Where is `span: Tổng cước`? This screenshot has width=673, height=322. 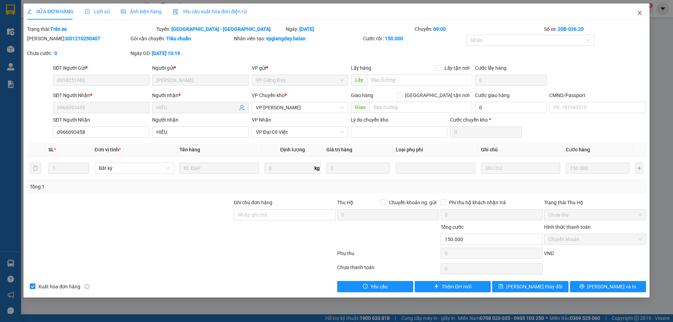
span: Tổng cước is located at coordinates (452, 227).